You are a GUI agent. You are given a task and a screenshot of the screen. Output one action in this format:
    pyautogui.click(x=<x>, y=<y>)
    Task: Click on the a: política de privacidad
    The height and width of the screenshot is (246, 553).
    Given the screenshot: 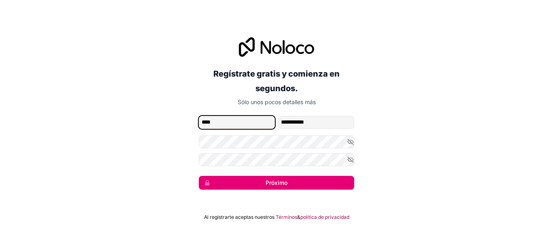 What is the action you would take?
    pyautogui.click(x=325, y=217)
    